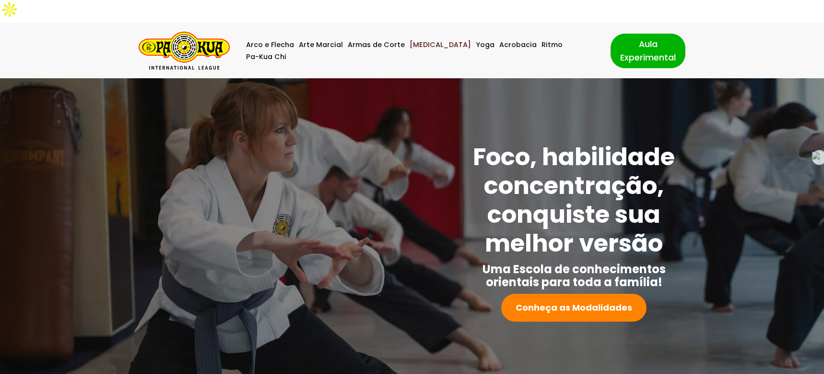  I want to click on strong: Foco, habilidade concentração, conquiste sua melhor versão, so click(574, 200).